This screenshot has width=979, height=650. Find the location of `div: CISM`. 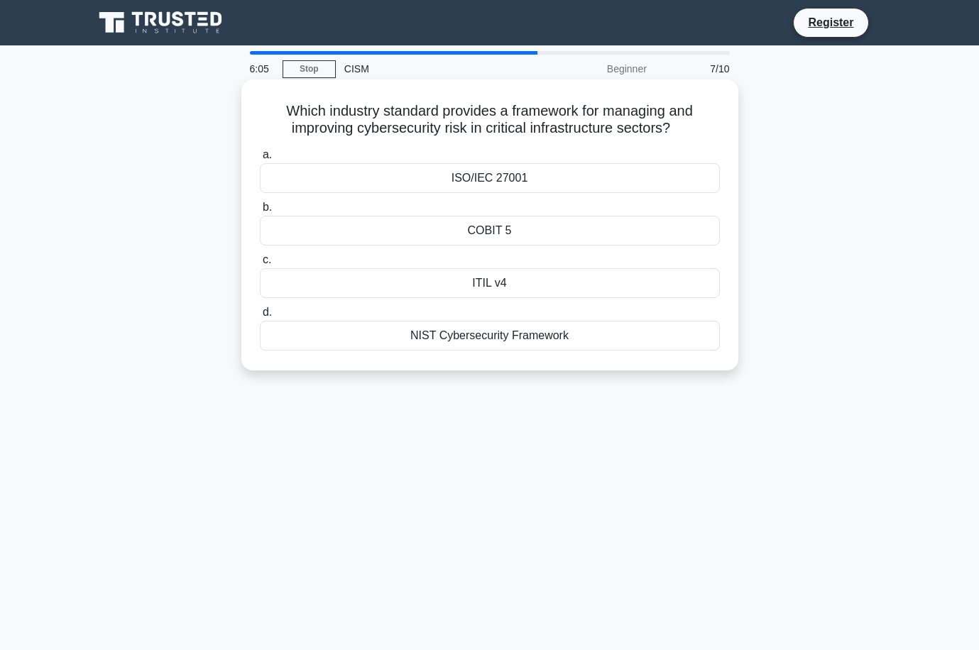

div: CISM is located at coordinates (433, 69).